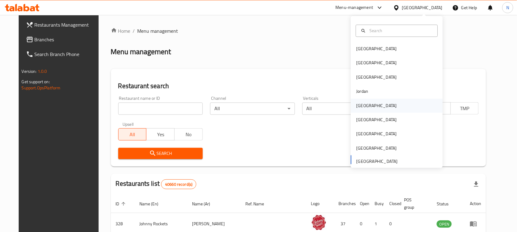 This screenshot has height=232, width=517. Describe the element at coordinates (444, 224) in the screenshot. I see `span: OPEN` at that location.